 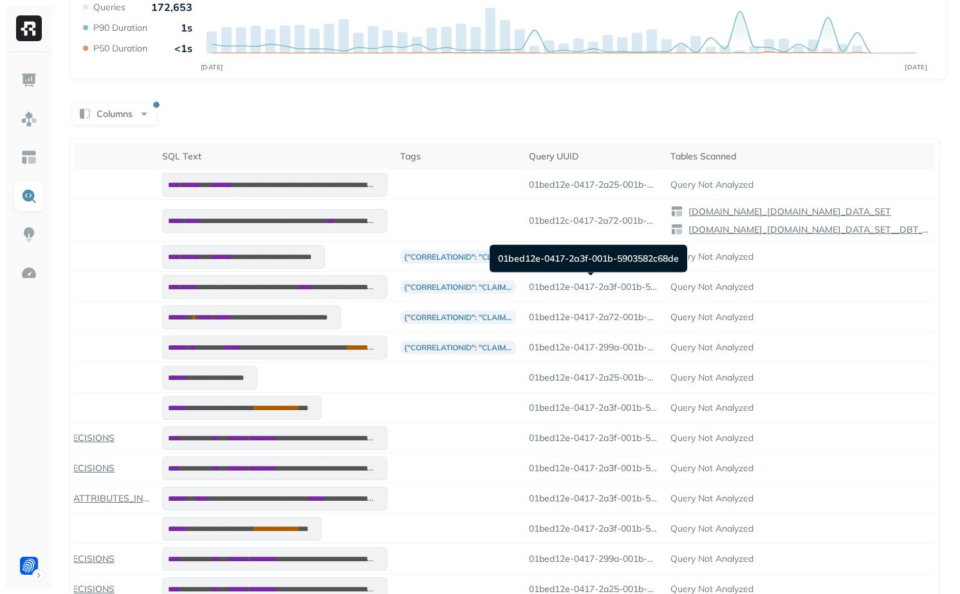 I want to click on p: <1s, so click(x=183, y=48).